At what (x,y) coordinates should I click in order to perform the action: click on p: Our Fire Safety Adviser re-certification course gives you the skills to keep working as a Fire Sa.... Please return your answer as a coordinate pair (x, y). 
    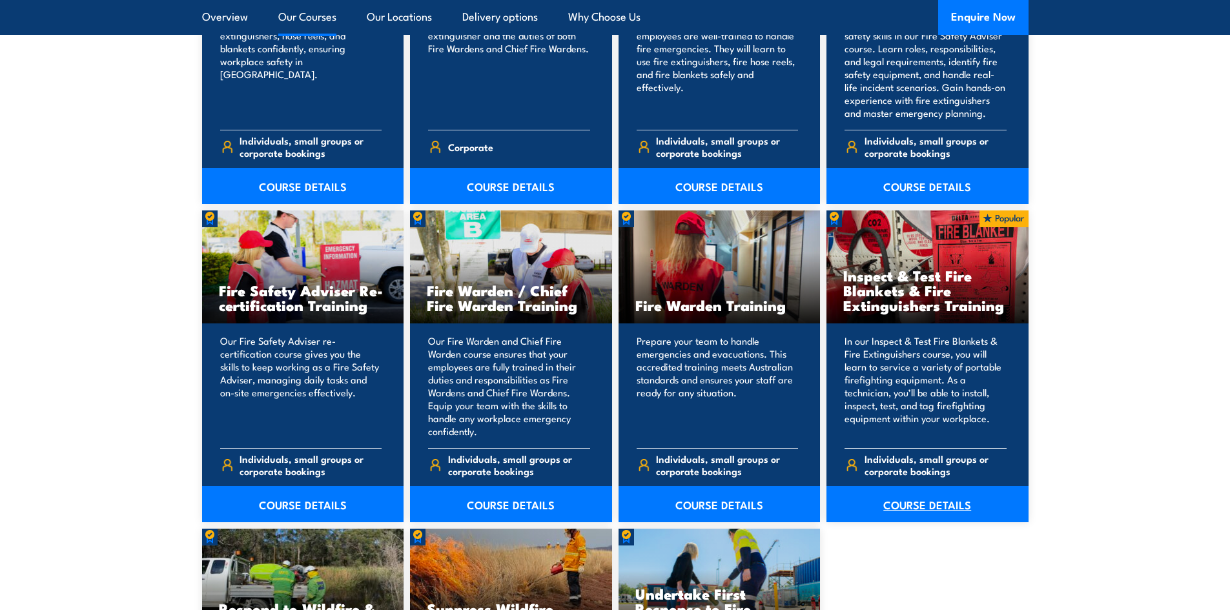
    Looking at the image, I should click on (301, 386).